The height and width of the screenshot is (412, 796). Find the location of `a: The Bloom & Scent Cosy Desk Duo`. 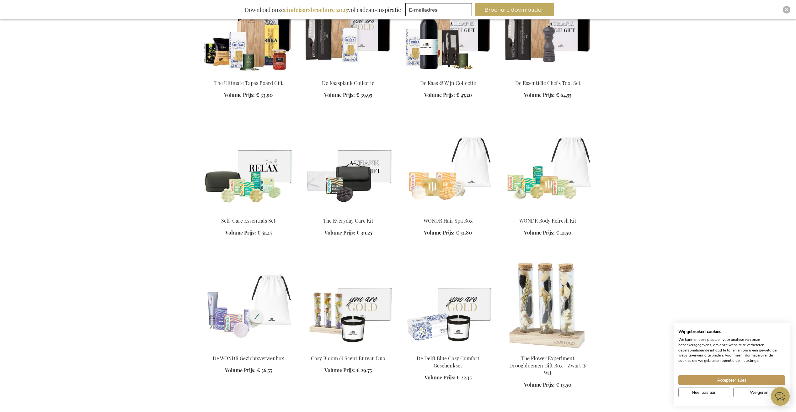

a: The Bloom & Scent Cosy Desk Duo is located at coordinates (348, 350).